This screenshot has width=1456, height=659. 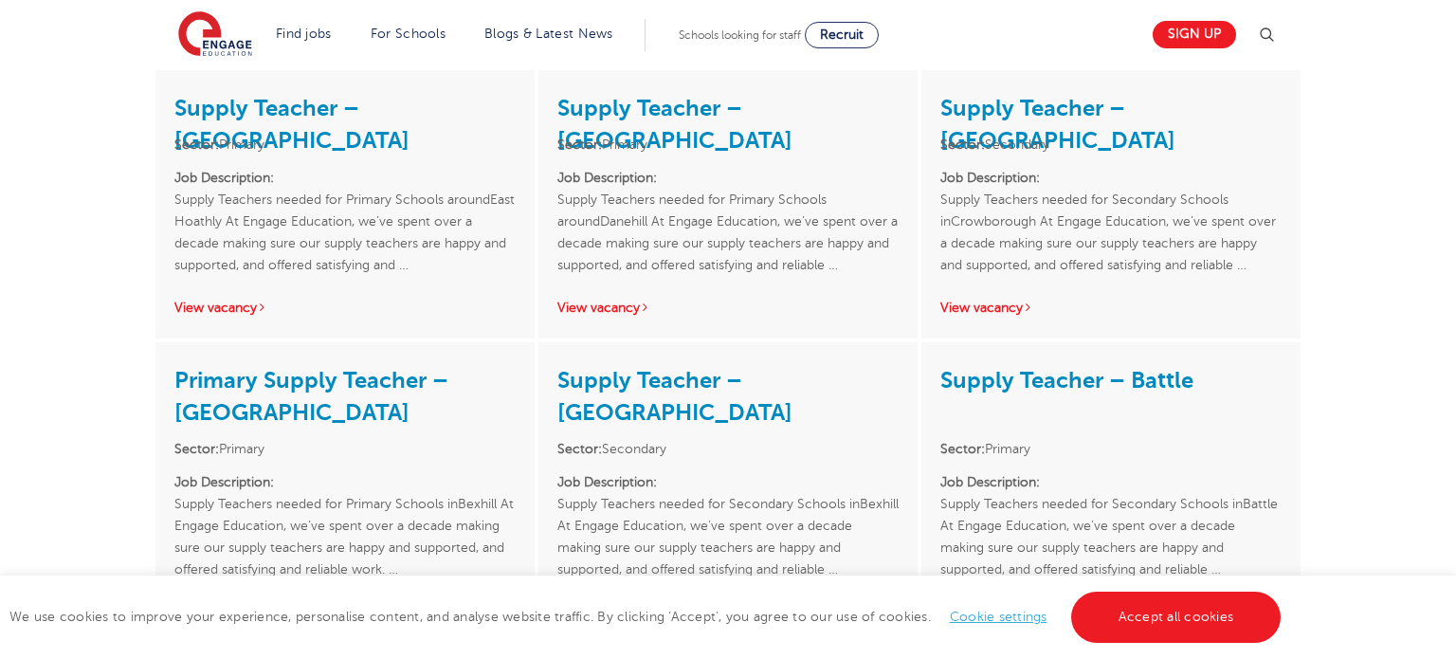 I want to click on a: Sign up, so click(x=1194, y=34).